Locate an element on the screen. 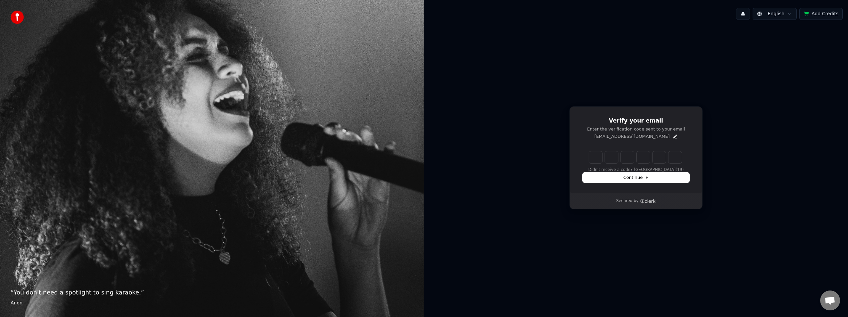 This screenshot has height=317, width=848. input: Digit 3 is located at coordinates (627, 157).